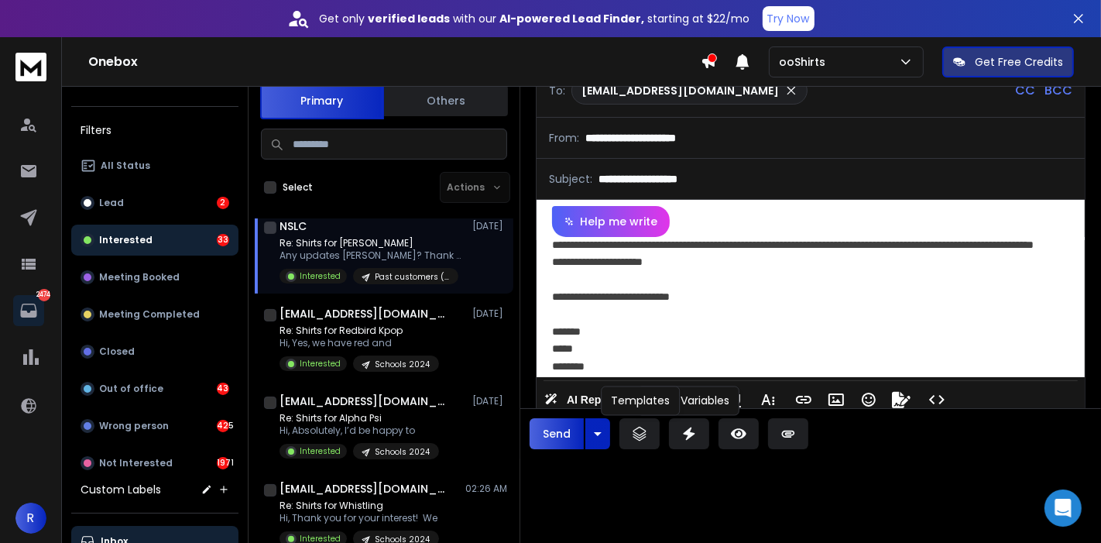  What do you see at coordinates (1008, 62) in the screenshot?
I see `button: Get Free Credits` at bounding box center [1008, 62].